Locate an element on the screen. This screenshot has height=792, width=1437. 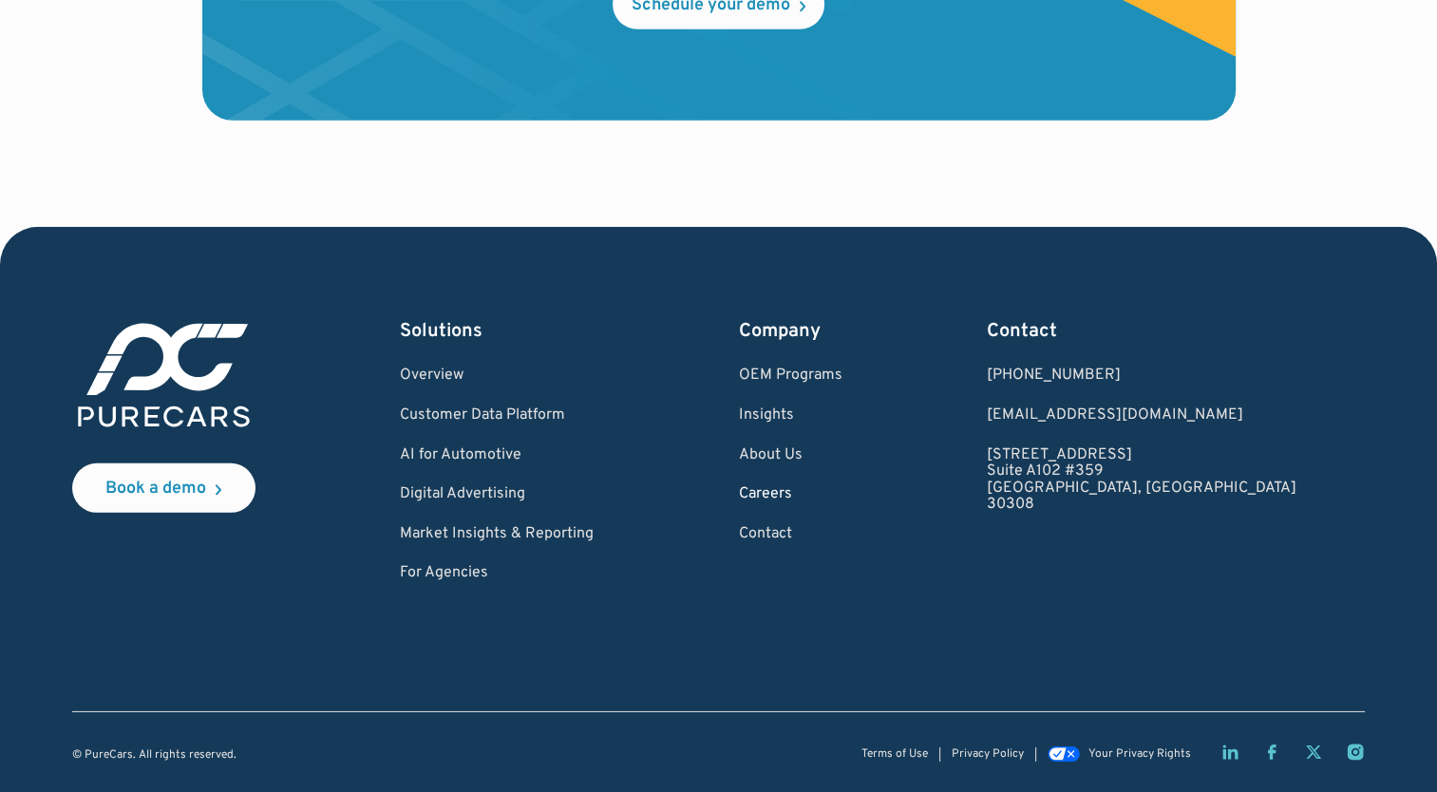
div: Your Privacy Rights is located at coordinates (1139, 754).